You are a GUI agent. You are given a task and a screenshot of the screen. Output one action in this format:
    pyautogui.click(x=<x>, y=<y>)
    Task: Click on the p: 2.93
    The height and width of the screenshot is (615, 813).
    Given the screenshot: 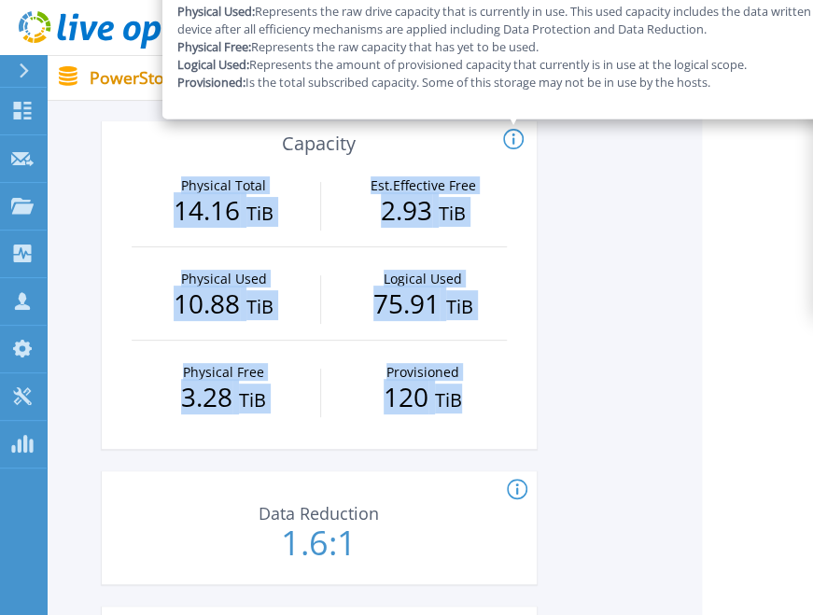 What is the action you would take?
    pyautogui.click(x=423, y=212)
    